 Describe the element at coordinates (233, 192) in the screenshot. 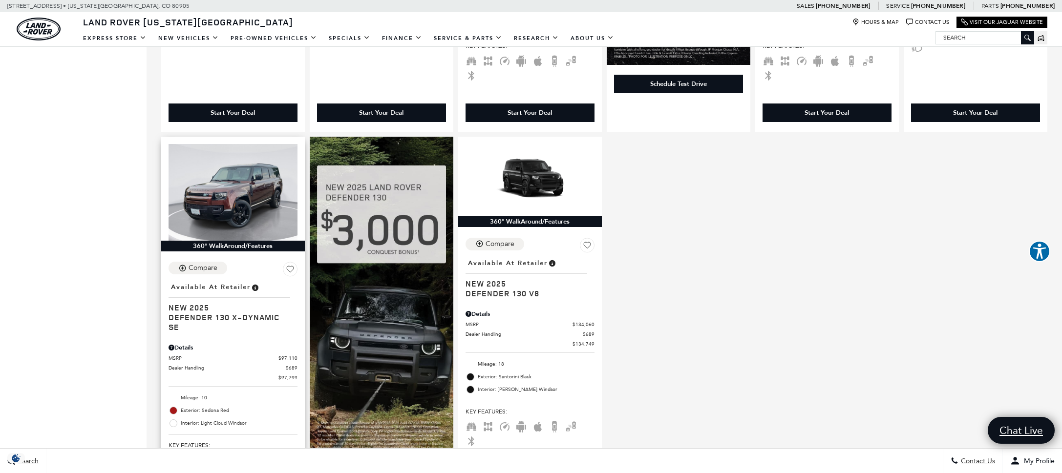

I see `img: 2025 LAND ROVER Defender 130 X-Dynamic SE` at that location.